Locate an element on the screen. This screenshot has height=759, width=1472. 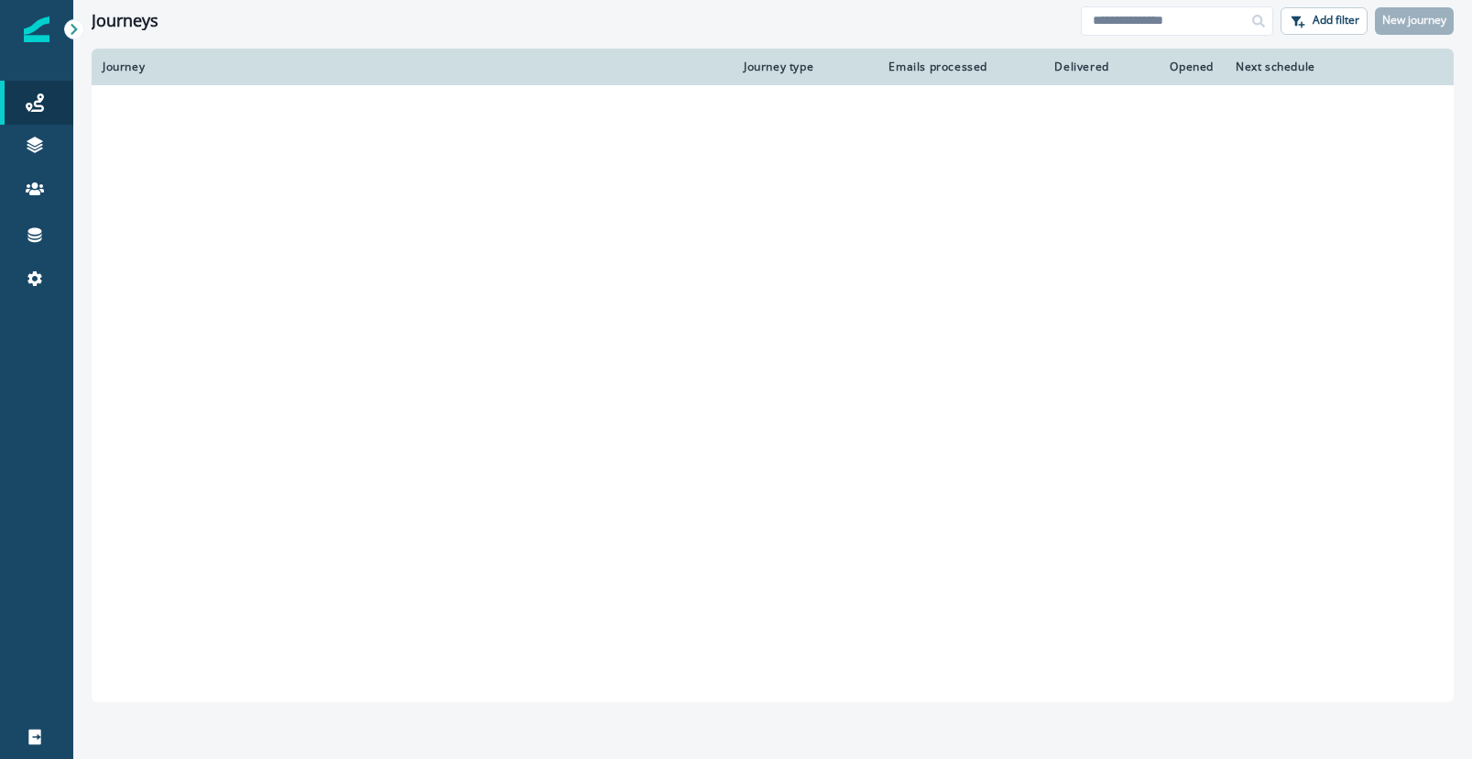
div: Journey type is located at coordinates (802, 67).